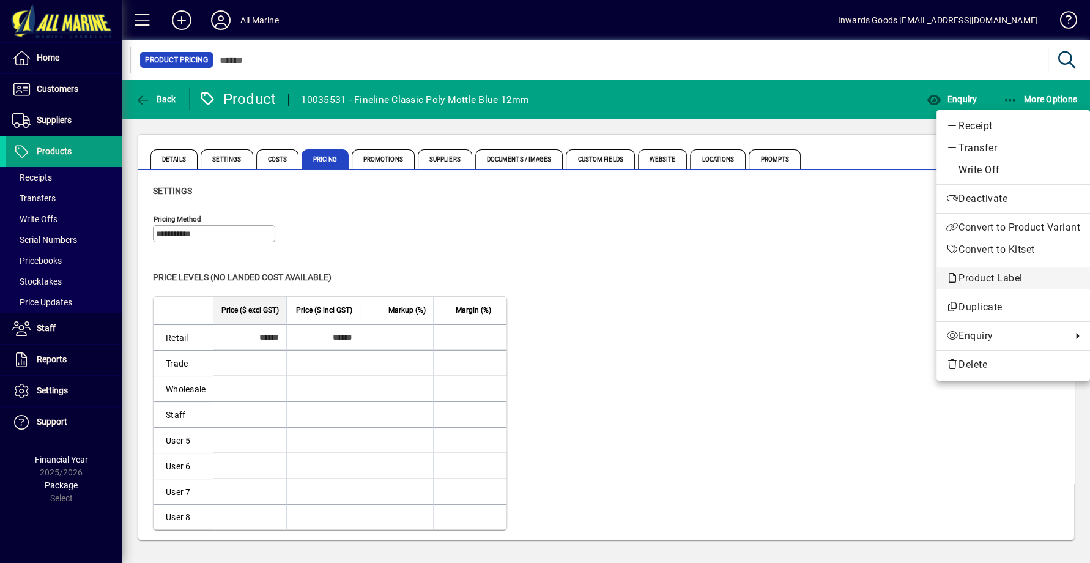  What do you see at coordinates (1005, 336) in the screenshot?
I see `span: Enquiry` at bounding box center [1005, 336].